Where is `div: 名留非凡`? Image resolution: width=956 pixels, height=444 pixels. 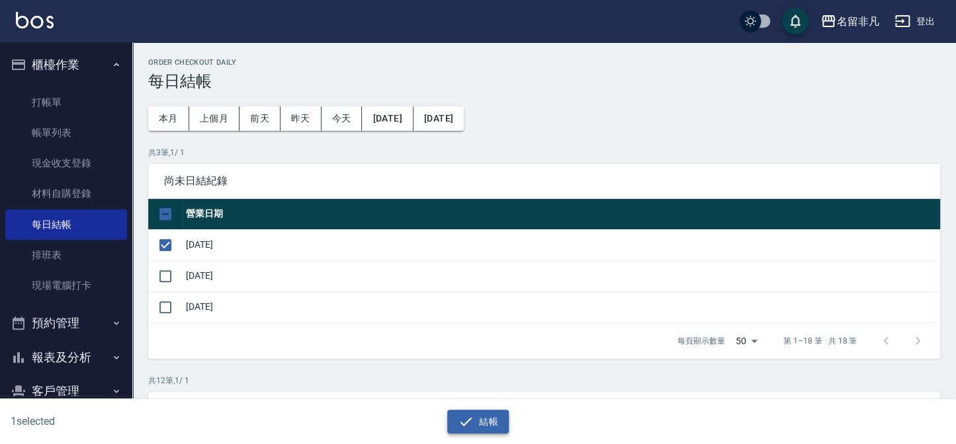 div: 名留非凡 is located at coordinates (857, 21).